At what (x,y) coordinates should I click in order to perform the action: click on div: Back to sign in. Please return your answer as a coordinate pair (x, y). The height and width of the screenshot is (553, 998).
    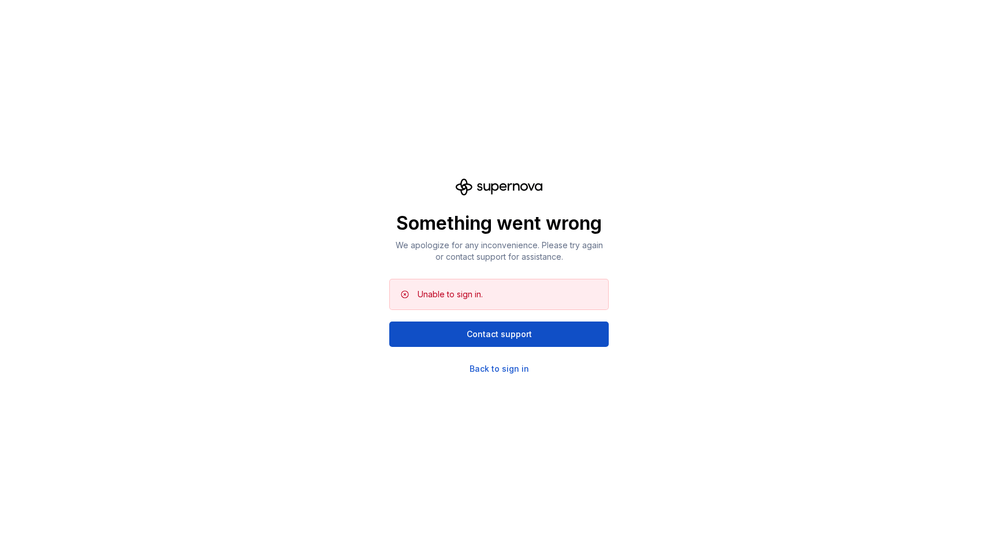
    Looking at the image, I should click on (499, 369).